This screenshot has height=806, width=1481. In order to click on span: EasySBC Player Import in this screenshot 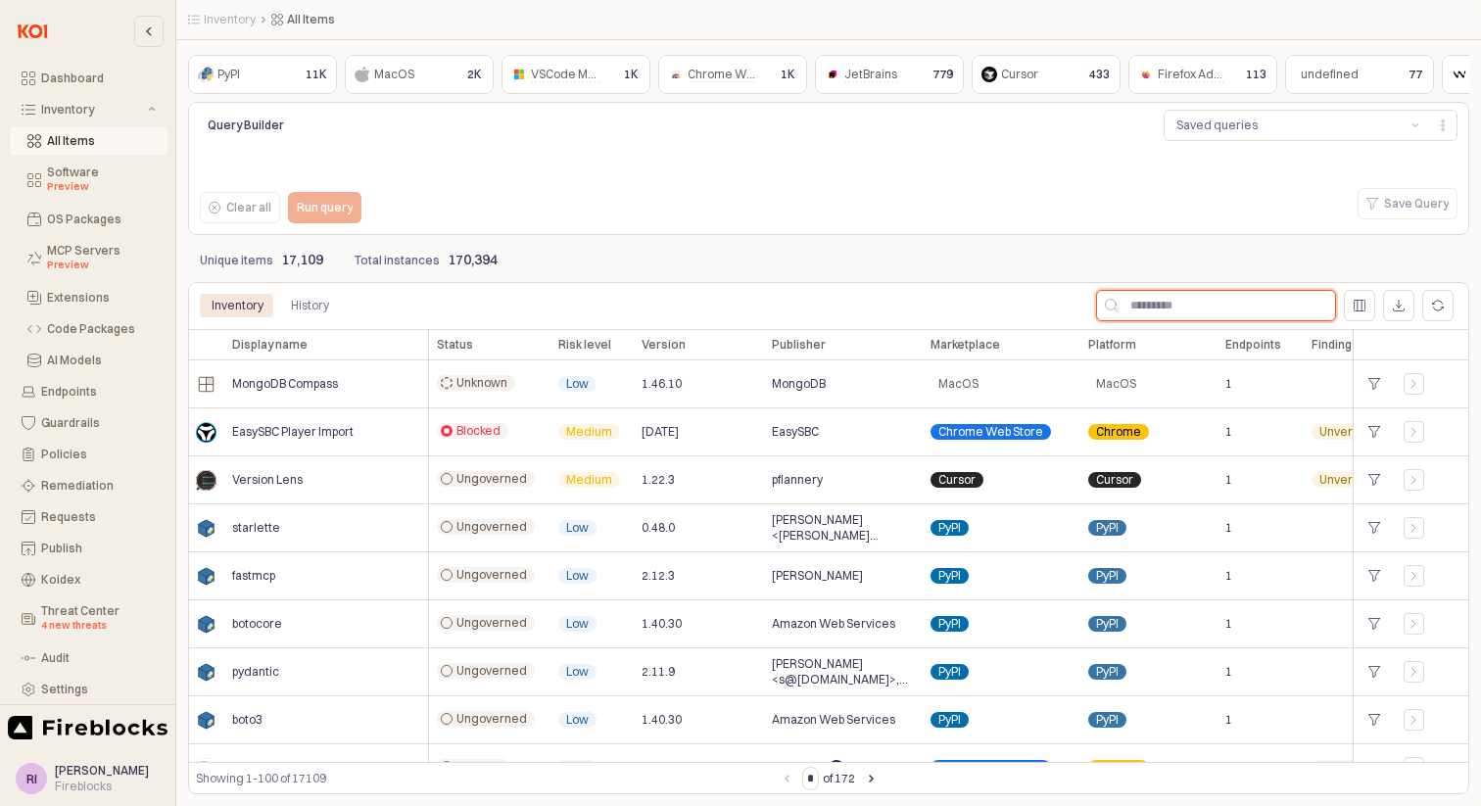, I will do `click(293, 432)`.